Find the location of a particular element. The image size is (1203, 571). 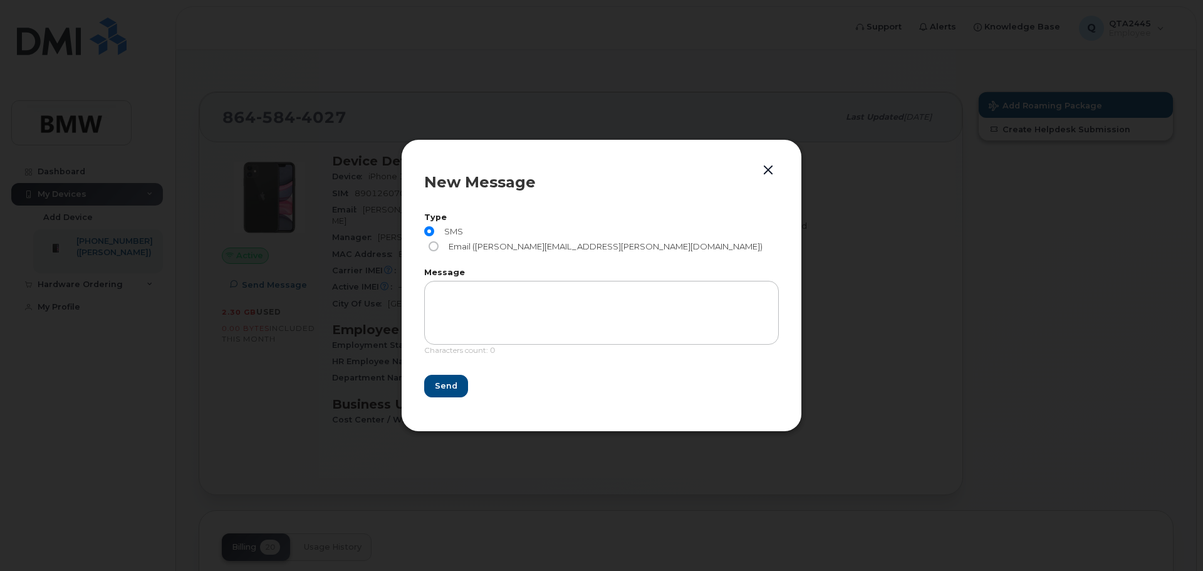

label: Type is located at coordinates (602, 217).